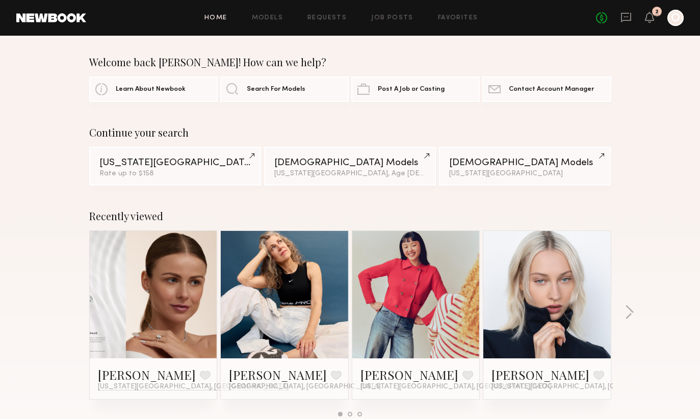  What do you see at coordinates (416, 89) in the screenshot?
I see `a: Post A Job or Casting` at bounding box center [416, 89].